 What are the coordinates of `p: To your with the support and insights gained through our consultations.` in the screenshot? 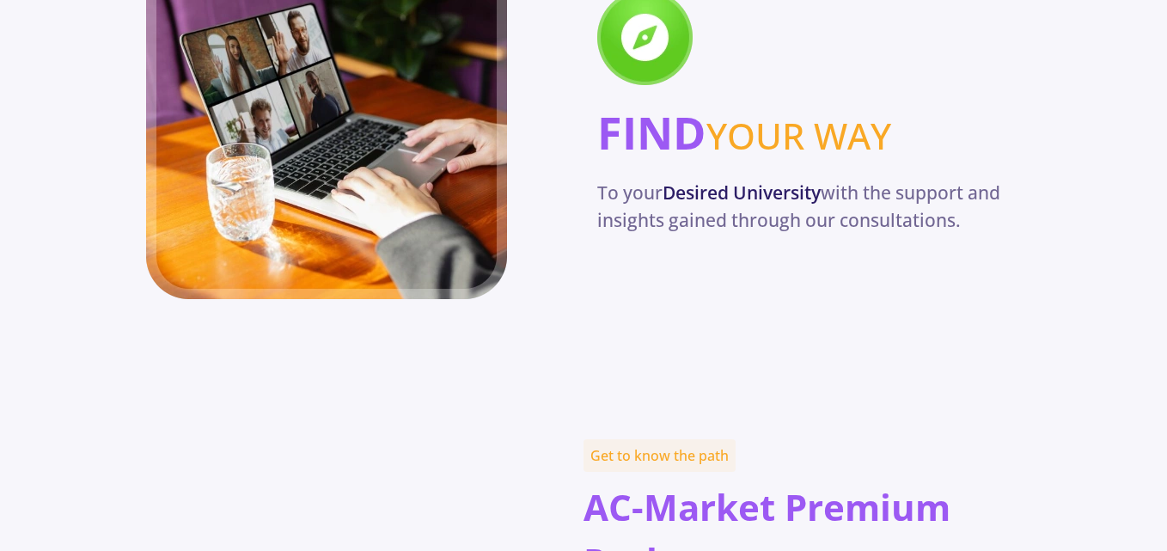 It's located at (808, 206).